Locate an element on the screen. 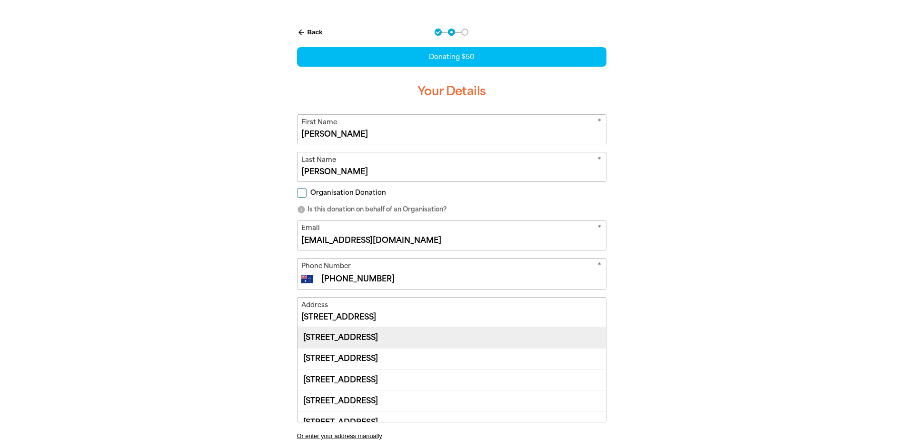  button: Back is located at coordinates (310, 32).